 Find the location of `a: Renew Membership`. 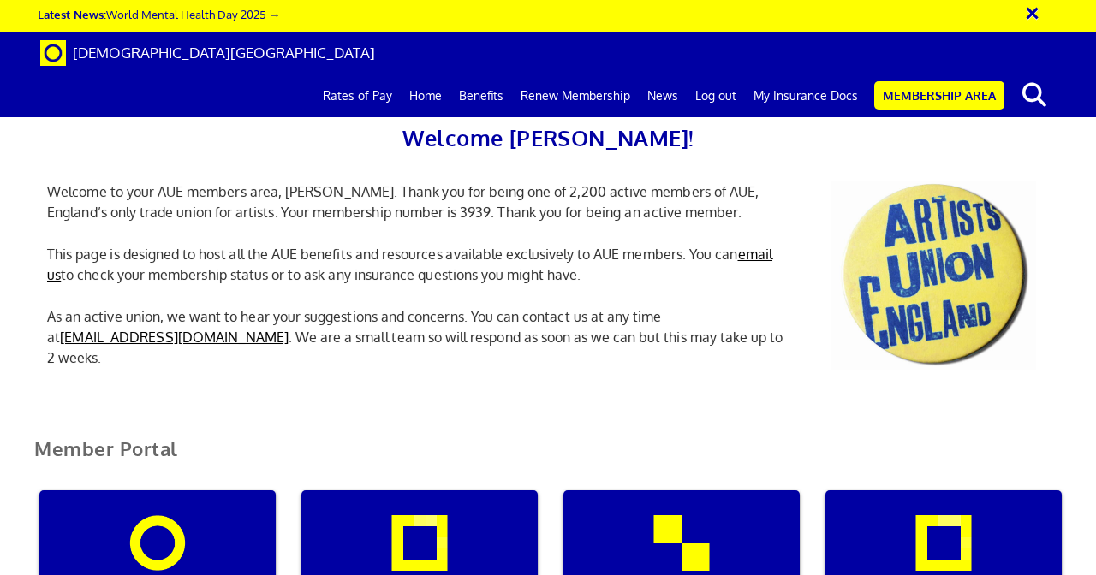

a: Renew Membership is located at coordinates (575, 96).